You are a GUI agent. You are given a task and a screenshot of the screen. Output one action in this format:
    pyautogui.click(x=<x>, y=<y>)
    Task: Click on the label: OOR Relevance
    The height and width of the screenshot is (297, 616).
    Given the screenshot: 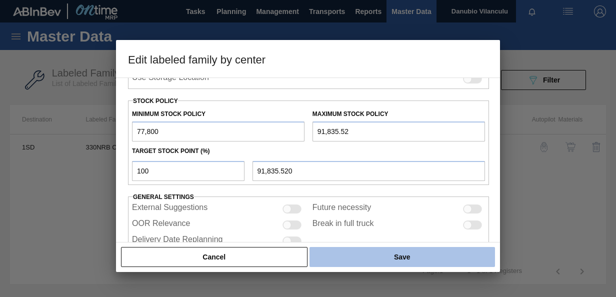 What is the action you would take?
    pyautogui.click(x=161, y=225)
    